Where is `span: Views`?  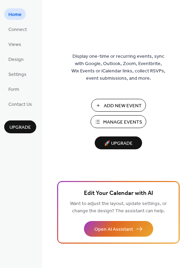
span: Views is located at coordinates (15, 45).